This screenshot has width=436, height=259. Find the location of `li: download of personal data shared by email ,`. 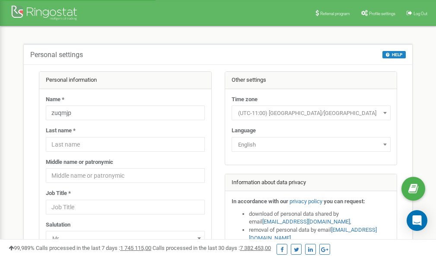

li: download of personal data shared by email , is located at coordinates (319, 218).